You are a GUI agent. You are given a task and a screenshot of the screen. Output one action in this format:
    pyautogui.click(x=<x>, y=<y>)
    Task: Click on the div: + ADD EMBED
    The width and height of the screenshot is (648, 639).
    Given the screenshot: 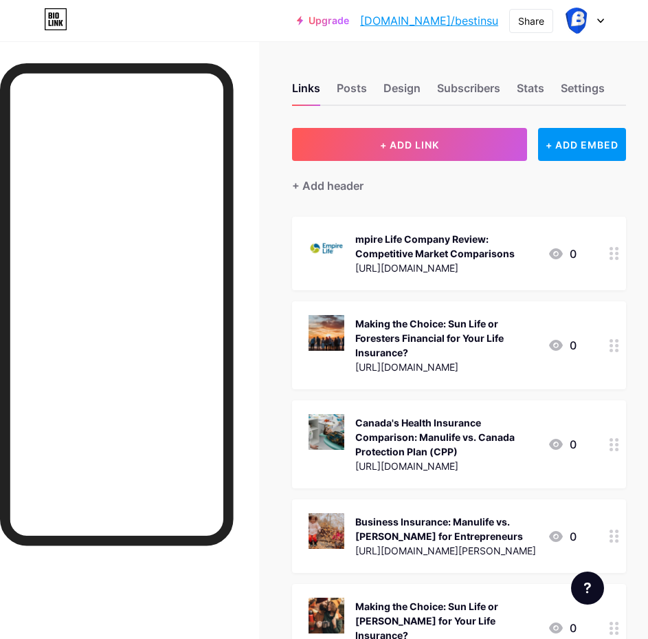 What is the action you would take?
    pyautogui.click(x=582, y=144)
    